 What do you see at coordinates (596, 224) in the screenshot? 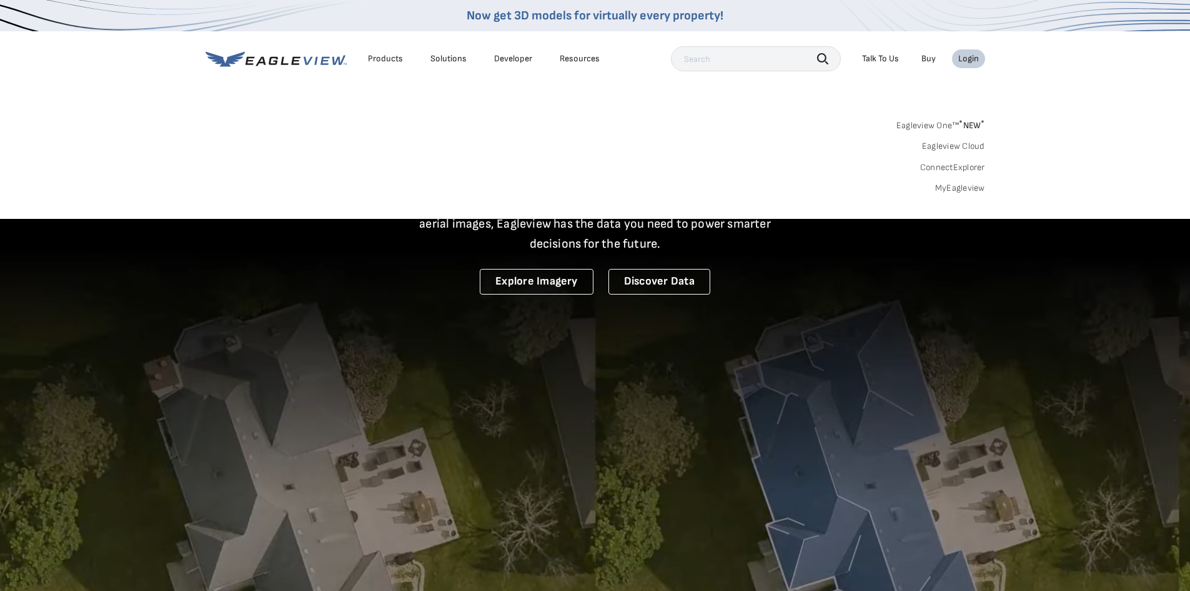
I see `p: A new era starts here. Built on more than 3.5 billion high-resolution aerial images, Eagleview ha...` at bounding box center [596, 224].